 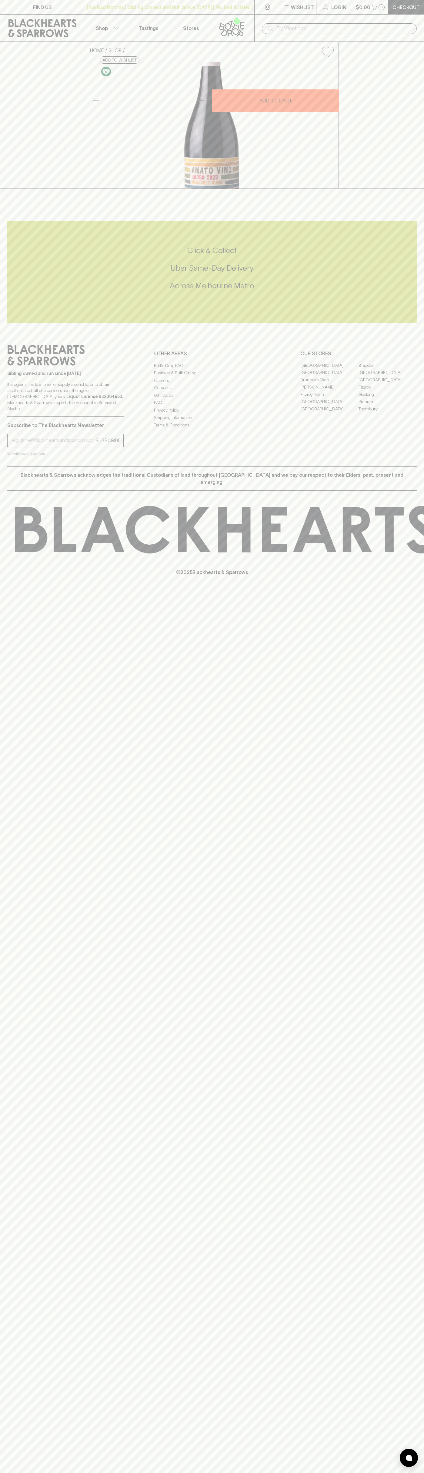 I want to click on a: Terms & Conditions, so click(x=212, y=425).